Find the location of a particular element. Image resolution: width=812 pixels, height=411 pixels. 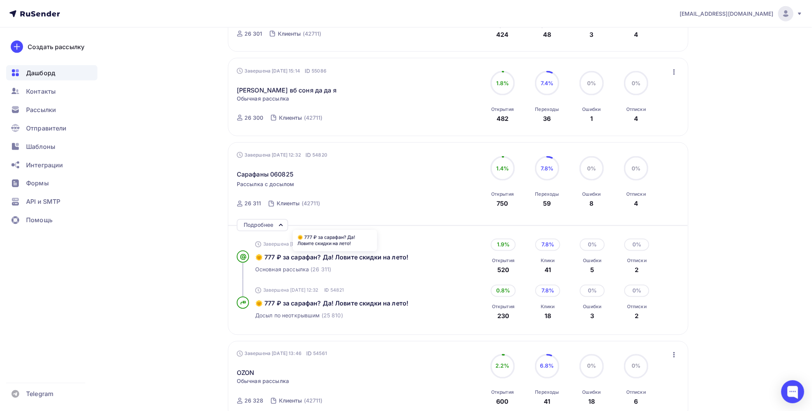

span: 54821 is located at coordinates (337, 290).